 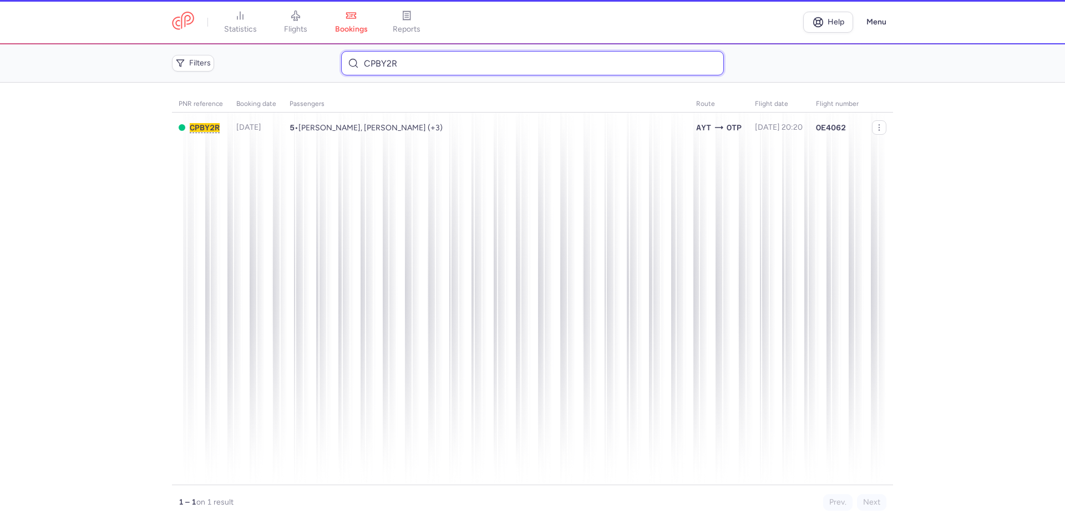 I want to click on span: OTP, so click(x=734, y=128).